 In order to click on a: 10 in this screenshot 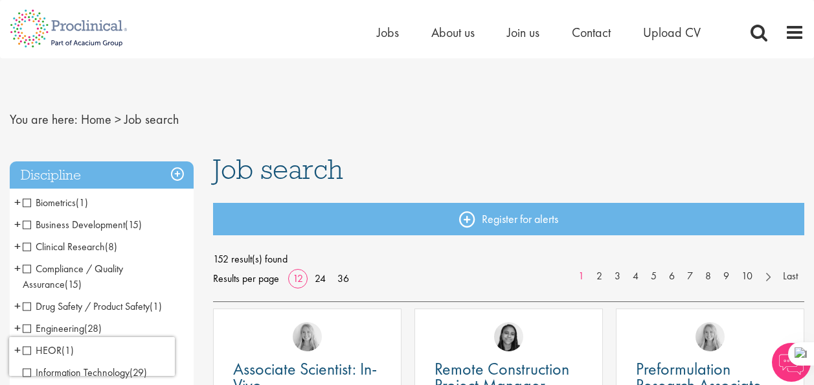, I will do `click(747, 276)`.